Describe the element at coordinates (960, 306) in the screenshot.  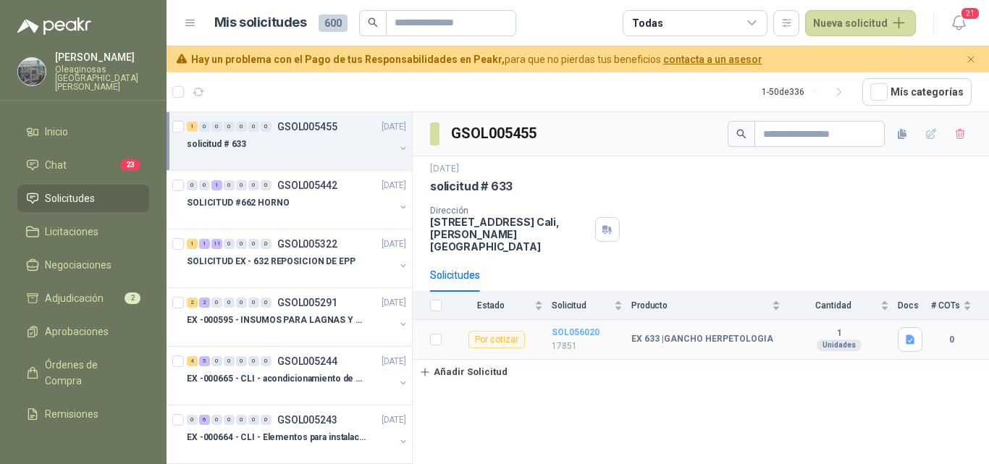
I see `th: # COTs` at that location.